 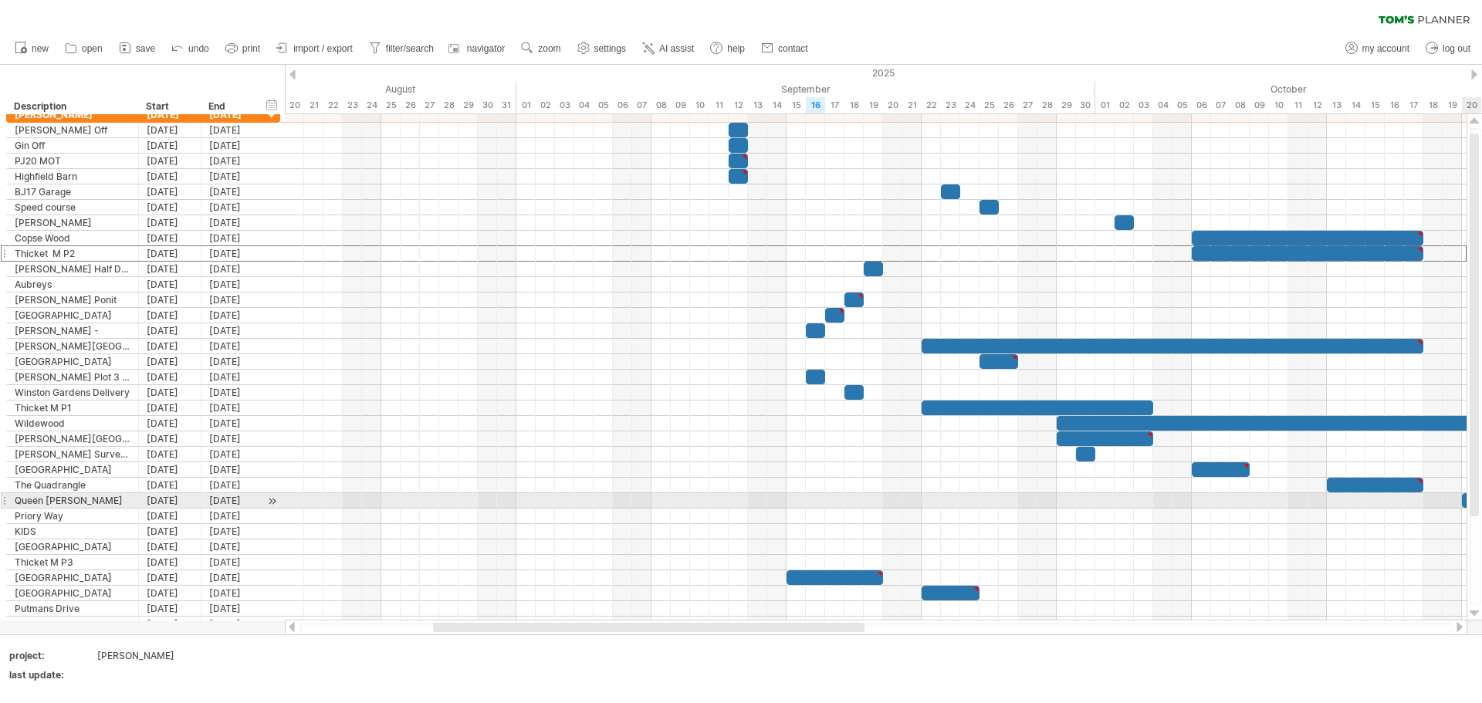 What do you see at coordinates (1278, 105) in the screenshot?
I see `div: Friday, 10 October 2025` at bounding box center [1278, 105].